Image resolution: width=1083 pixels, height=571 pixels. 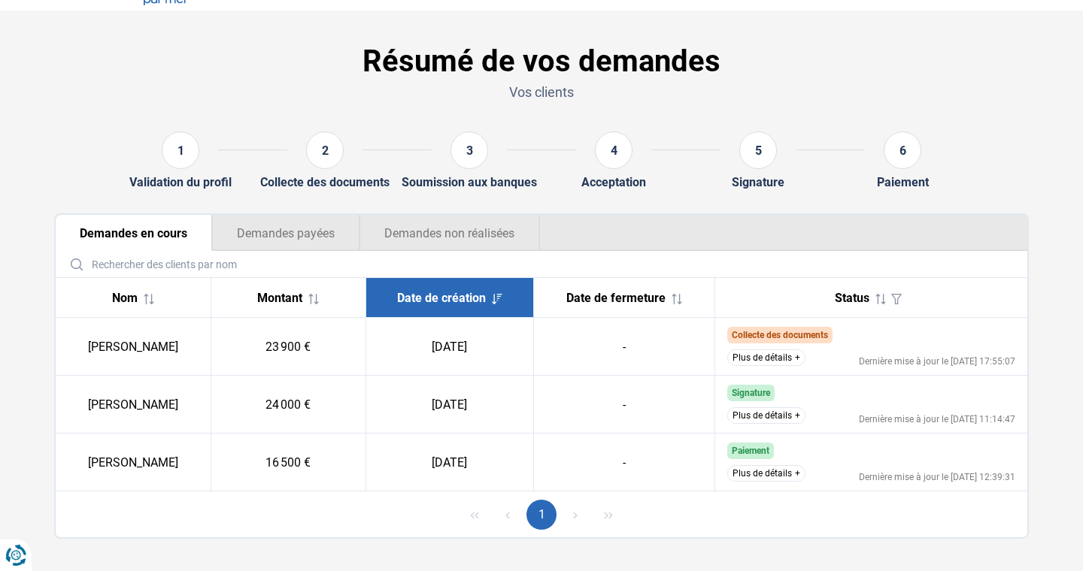 I want to click on span: Collecte des documents, so click(x=780, y=335).